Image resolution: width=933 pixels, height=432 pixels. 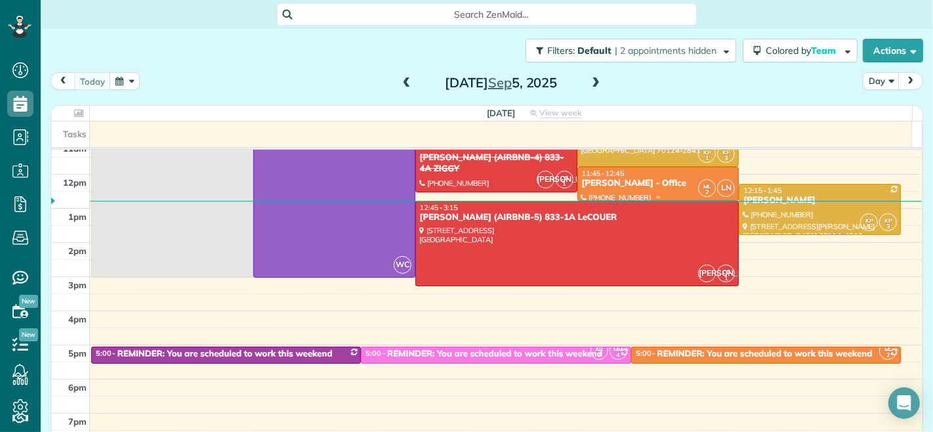 What do you see at coordinates (75, 134) in the screenshot?
I see `span: Tasks` at bounding box center [75, 134].